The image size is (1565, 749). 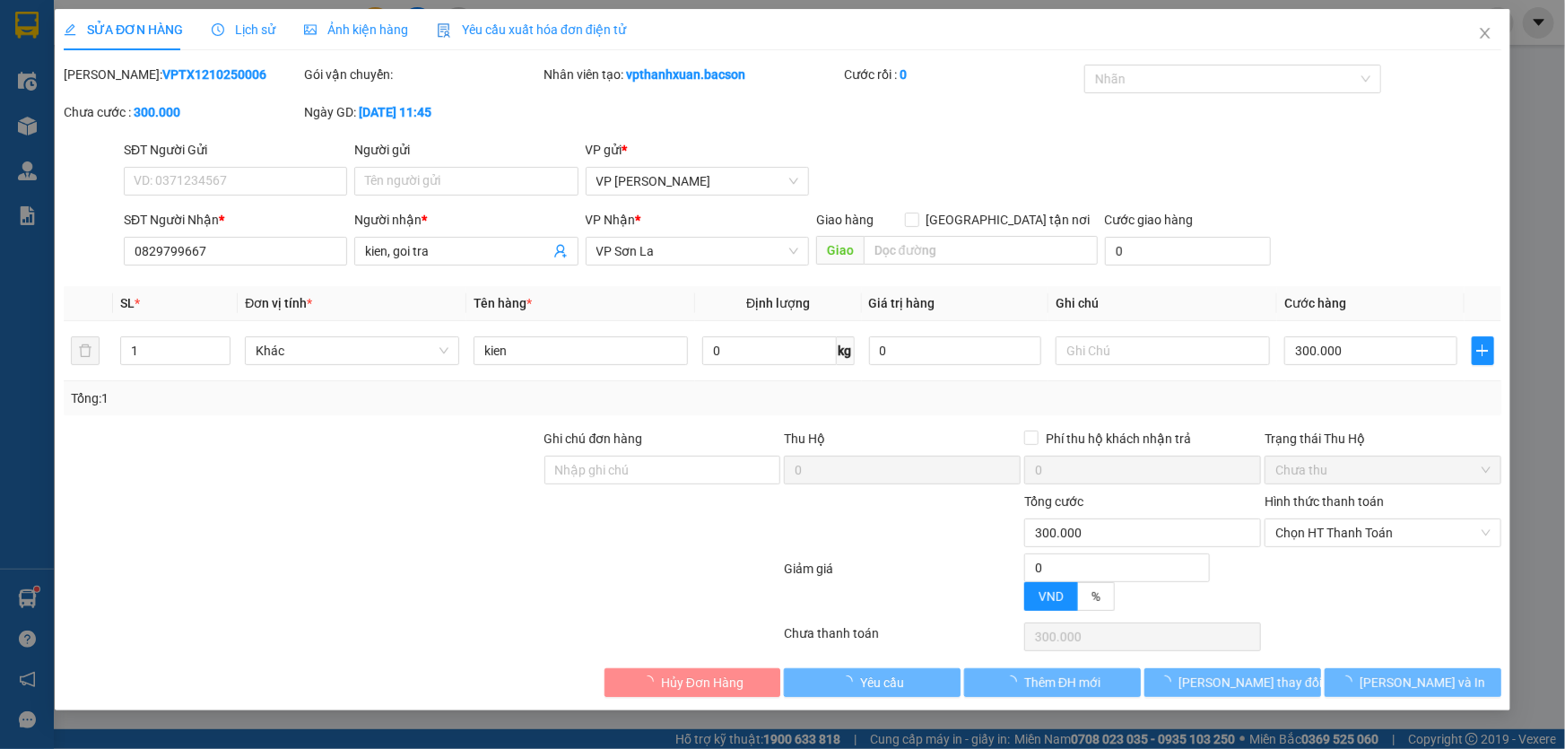 What do you see at coordinates (310, 30) in the screenshot?
I see `span: picture` at bounding box center [310, 30].